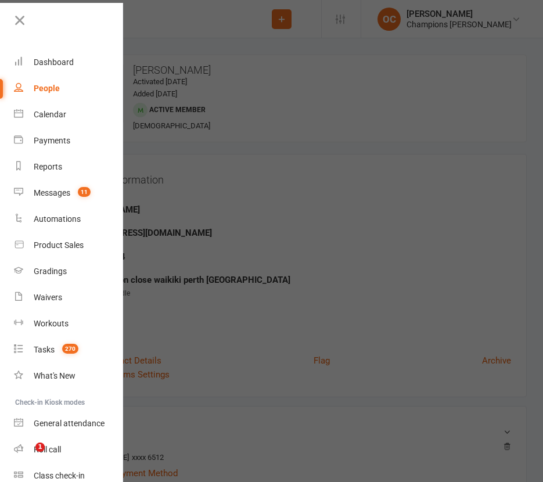 Image resolution: width=543 pixels, height=482 pixels. What do you see at coordinates (55, 375) in the screenshot?
I see `div: What's New` at bounding box center [55, 375].